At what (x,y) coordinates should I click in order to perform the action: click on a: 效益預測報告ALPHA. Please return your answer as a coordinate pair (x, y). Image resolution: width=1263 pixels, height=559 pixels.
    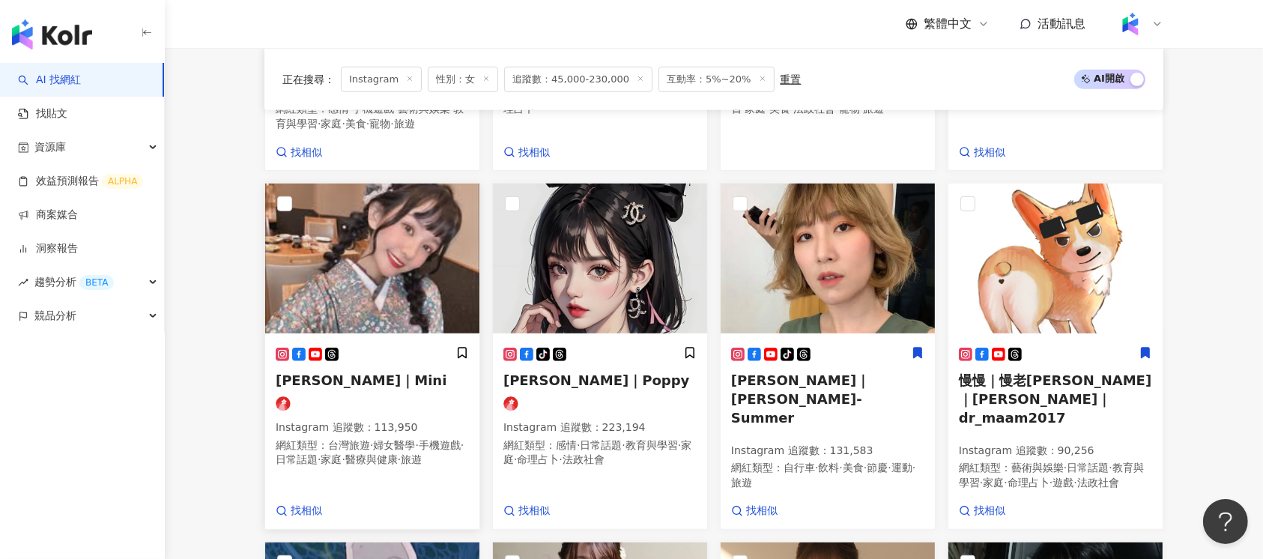
    Looking at the image, I should click on (80, 181).